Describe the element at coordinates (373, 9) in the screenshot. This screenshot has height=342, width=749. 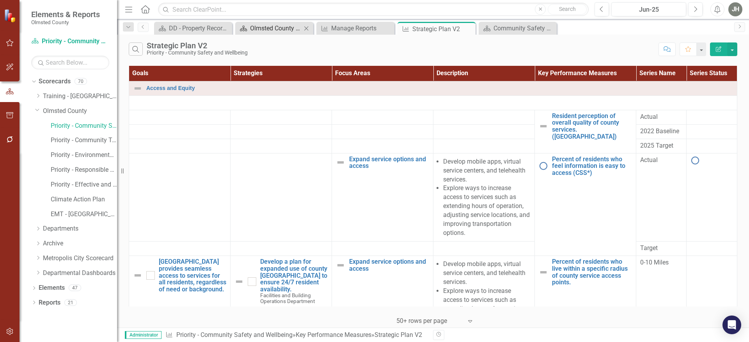
I see `input: Search ClearPoint...` at that location.